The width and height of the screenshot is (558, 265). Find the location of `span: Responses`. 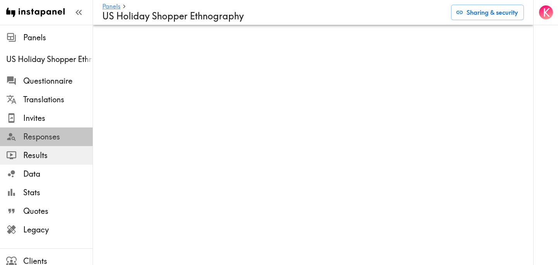

span: Responses is located at coordinates (58, 137).